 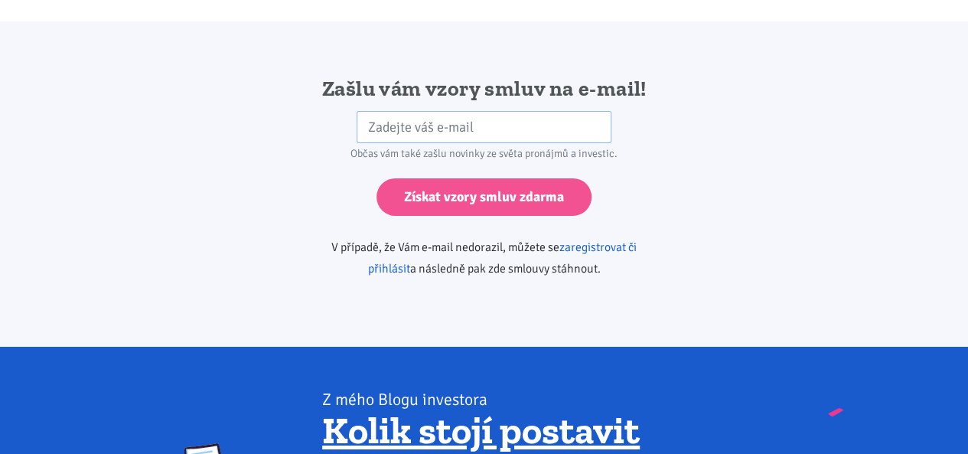 I want to click on div: Z mého Blogu investora, so click(x=553, y=400).